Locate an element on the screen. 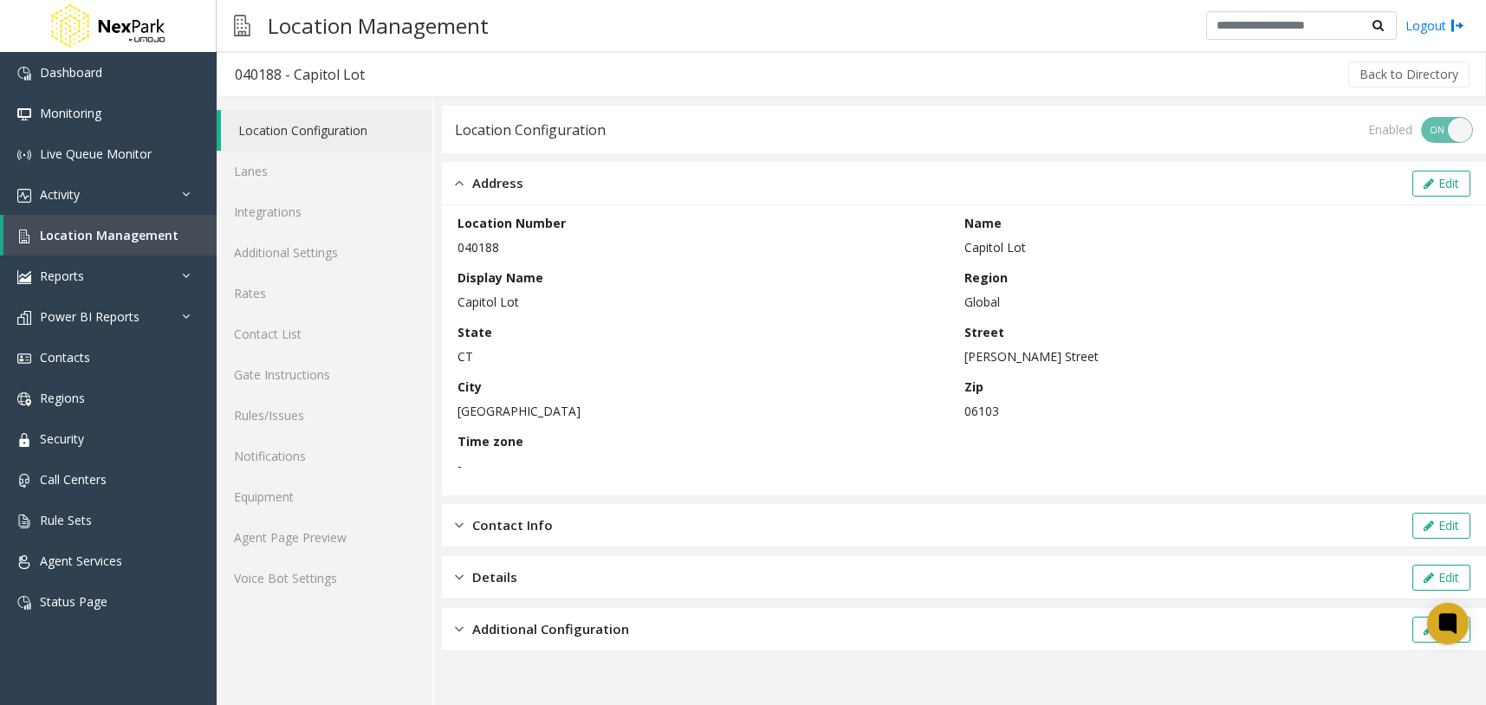 The image size is (1486, 705). a: Voice Bot Settings is located at coordinates (324, 578).